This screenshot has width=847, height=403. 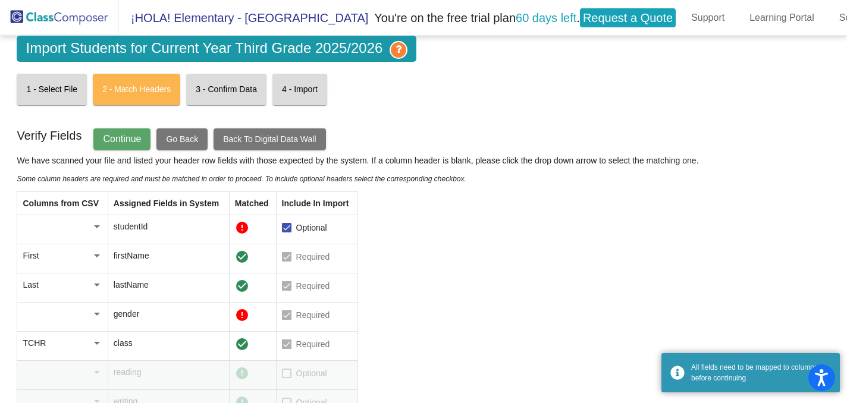 I want to click on a: Request a Quote, so click(x=628, y=18).